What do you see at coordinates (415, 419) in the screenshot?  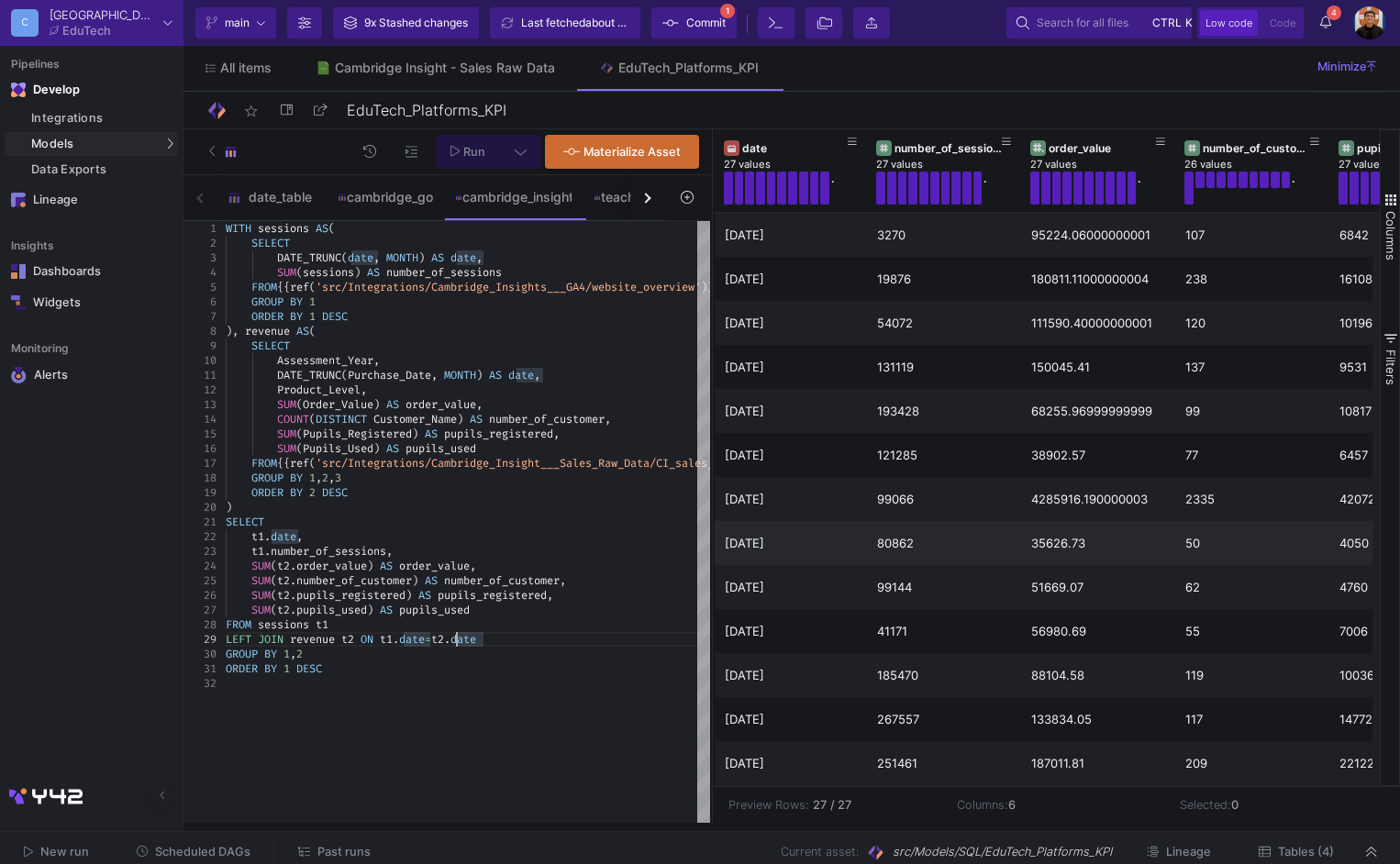 I see `span: Customer_Name` at bounding box center [415, 419].